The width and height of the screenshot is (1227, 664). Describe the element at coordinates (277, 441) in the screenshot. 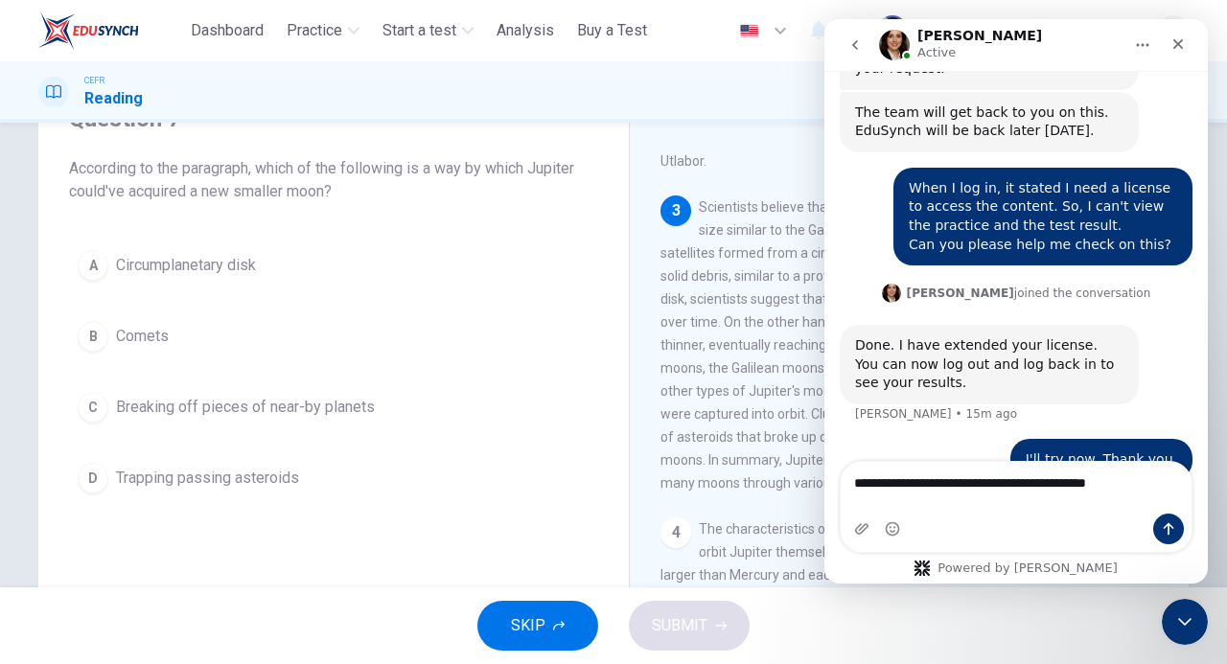

I see `div: I'll try now. Thank you.` at that location.